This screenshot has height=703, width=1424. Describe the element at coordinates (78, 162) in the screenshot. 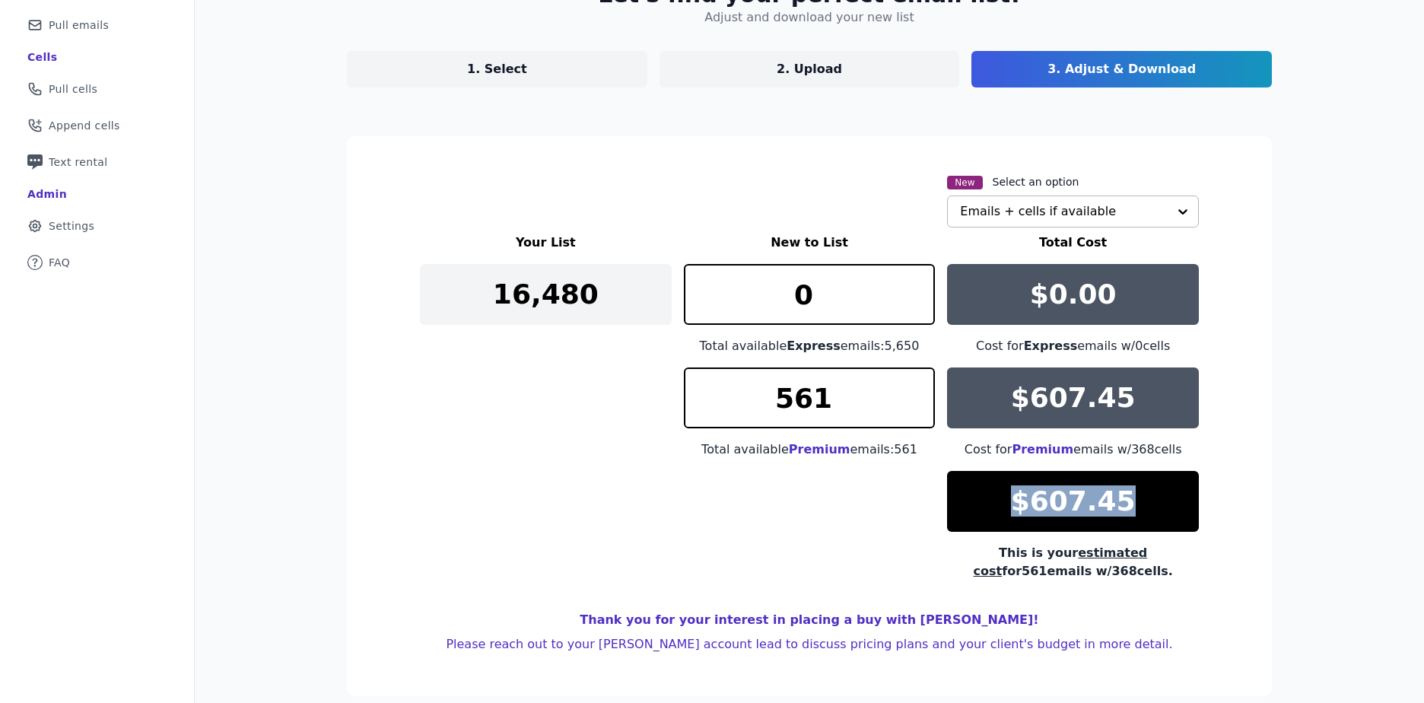

I see `span: Text rental` at that location.